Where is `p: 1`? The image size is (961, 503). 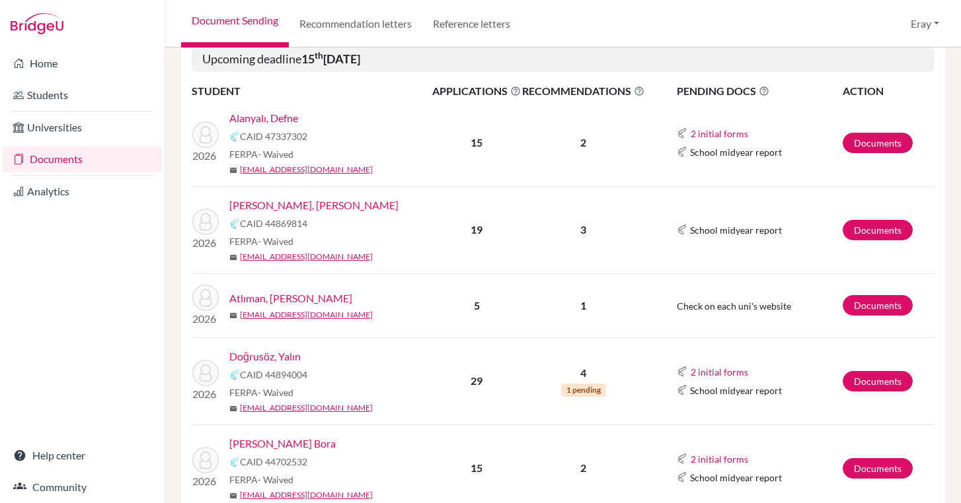
p: 1 is located at coordinates (583, 306).